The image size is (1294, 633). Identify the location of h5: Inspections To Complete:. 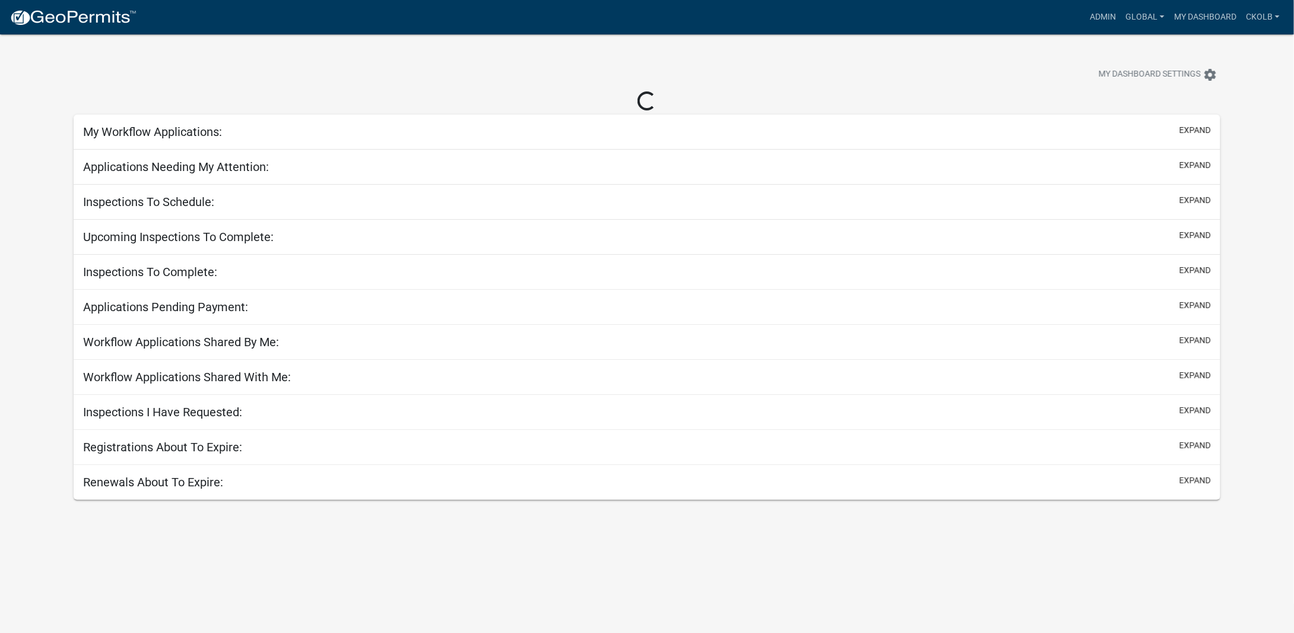
(150, 272).